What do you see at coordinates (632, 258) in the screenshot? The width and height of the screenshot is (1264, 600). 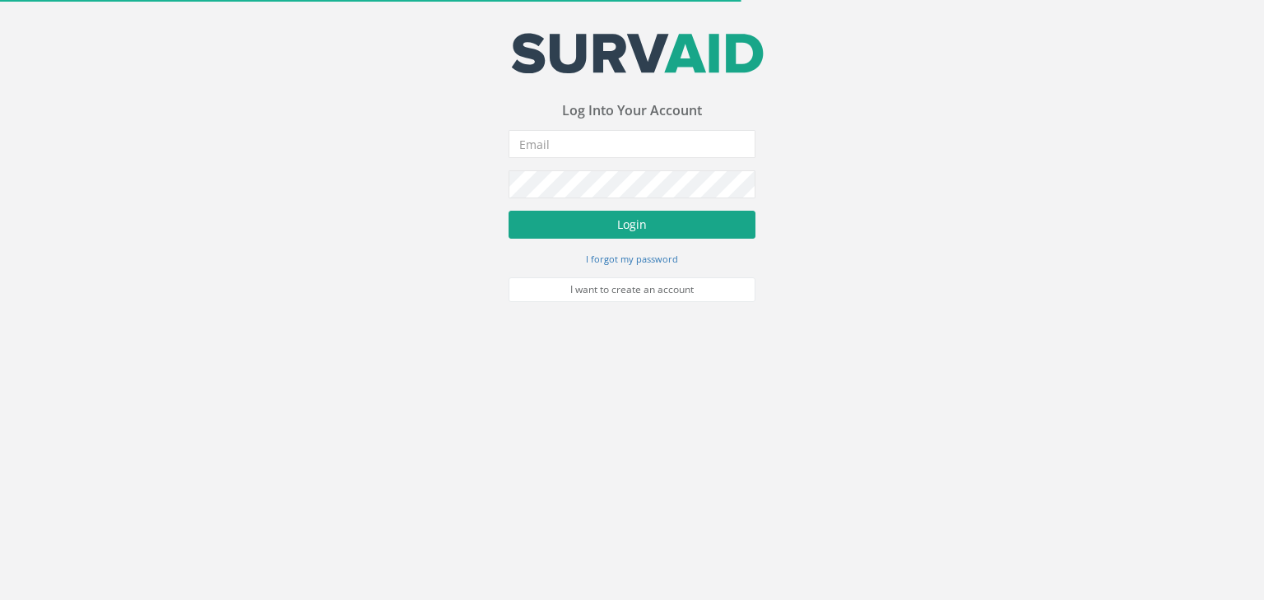 I see `small: I forgot my password` at bounding box center [632, 258].